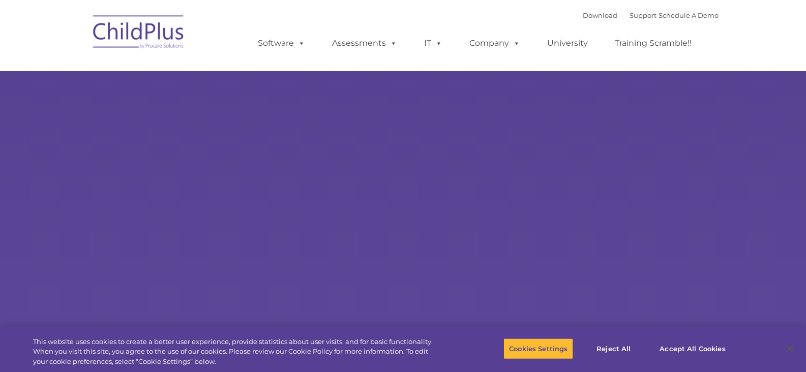 This screenshot has width=806, height=372. I want to click on a: Schedule A Demo, so click(688, 15).